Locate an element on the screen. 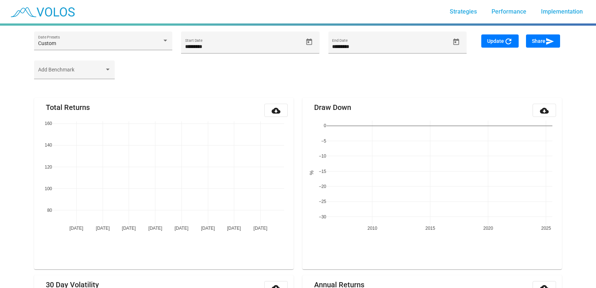 This screenshot has width=596, height=288. mat-icon: refresh is located at coordinates (509, 41).